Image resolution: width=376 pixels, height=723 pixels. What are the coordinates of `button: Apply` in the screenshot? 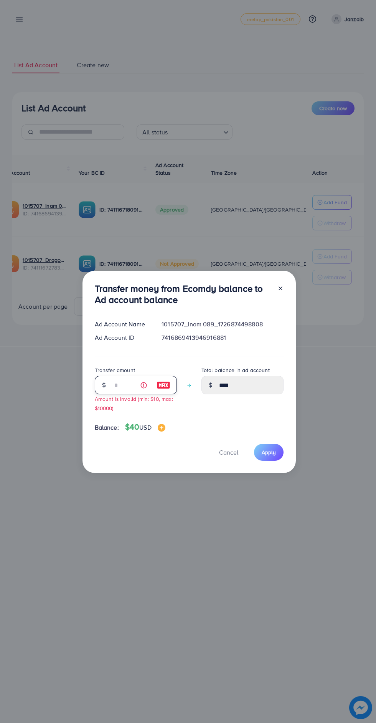 It's located at (269, 452).